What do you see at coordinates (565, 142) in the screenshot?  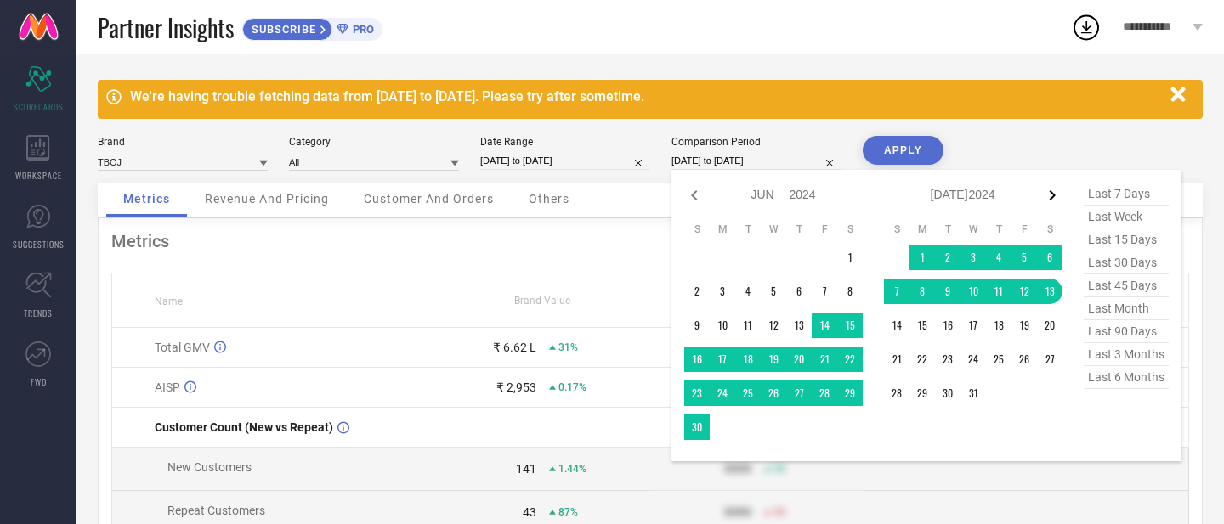 I see `div: Date Range` at bounding box center [565, 142].